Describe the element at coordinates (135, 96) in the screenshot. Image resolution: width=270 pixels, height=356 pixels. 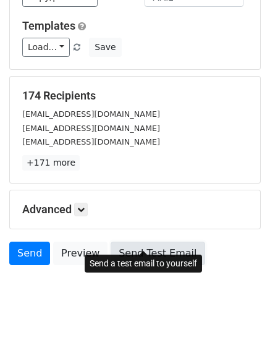
I see `h5: 174 Recipients` at that location.